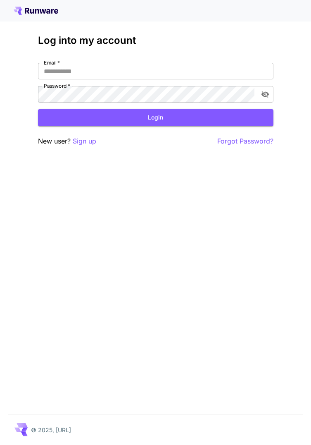 The height and width of the screenshot is (445, 311). I want to click on label: Password, so click(57, 86).